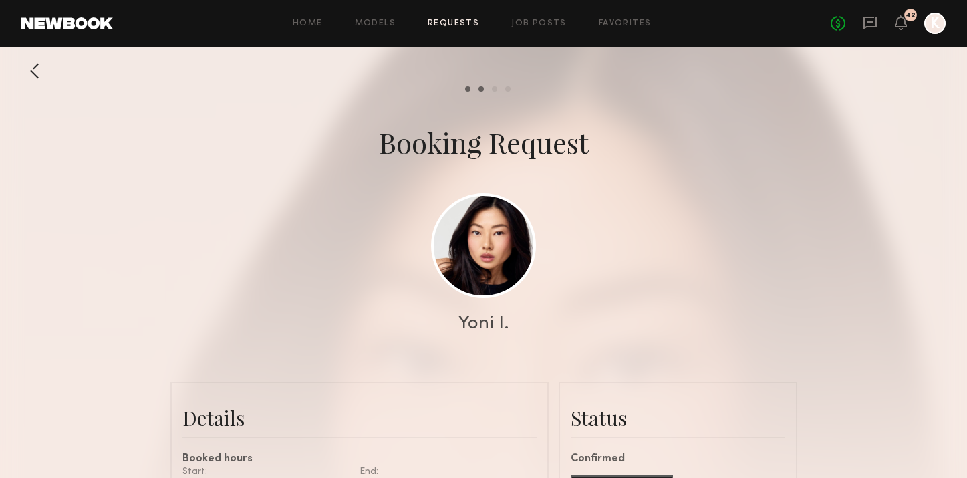 Image resolution: width=967 pixels, height=478 pixels. What do you see at coordinates (935, 23) in the screenshot?
I see `a: K` at bounding box center [935, 23].